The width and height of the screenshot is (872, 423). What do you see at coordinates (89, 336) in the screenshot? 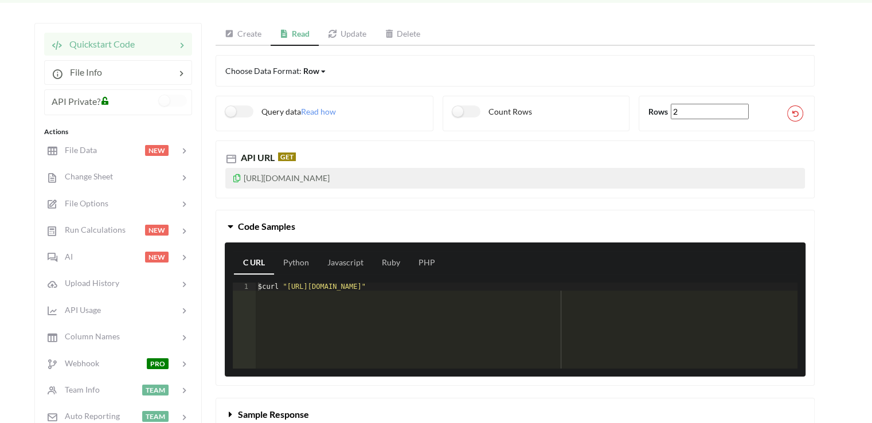
I see `span: Column Names` at bounding box center [89, 336].